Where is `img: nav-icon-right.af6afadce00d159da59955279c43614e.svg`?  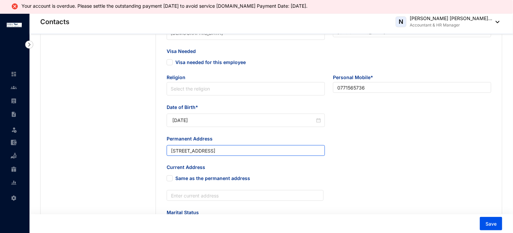 img: nav-icon-right.af6afadce00d159da59955279c43614e.svg is located at coordinates (29, 45).